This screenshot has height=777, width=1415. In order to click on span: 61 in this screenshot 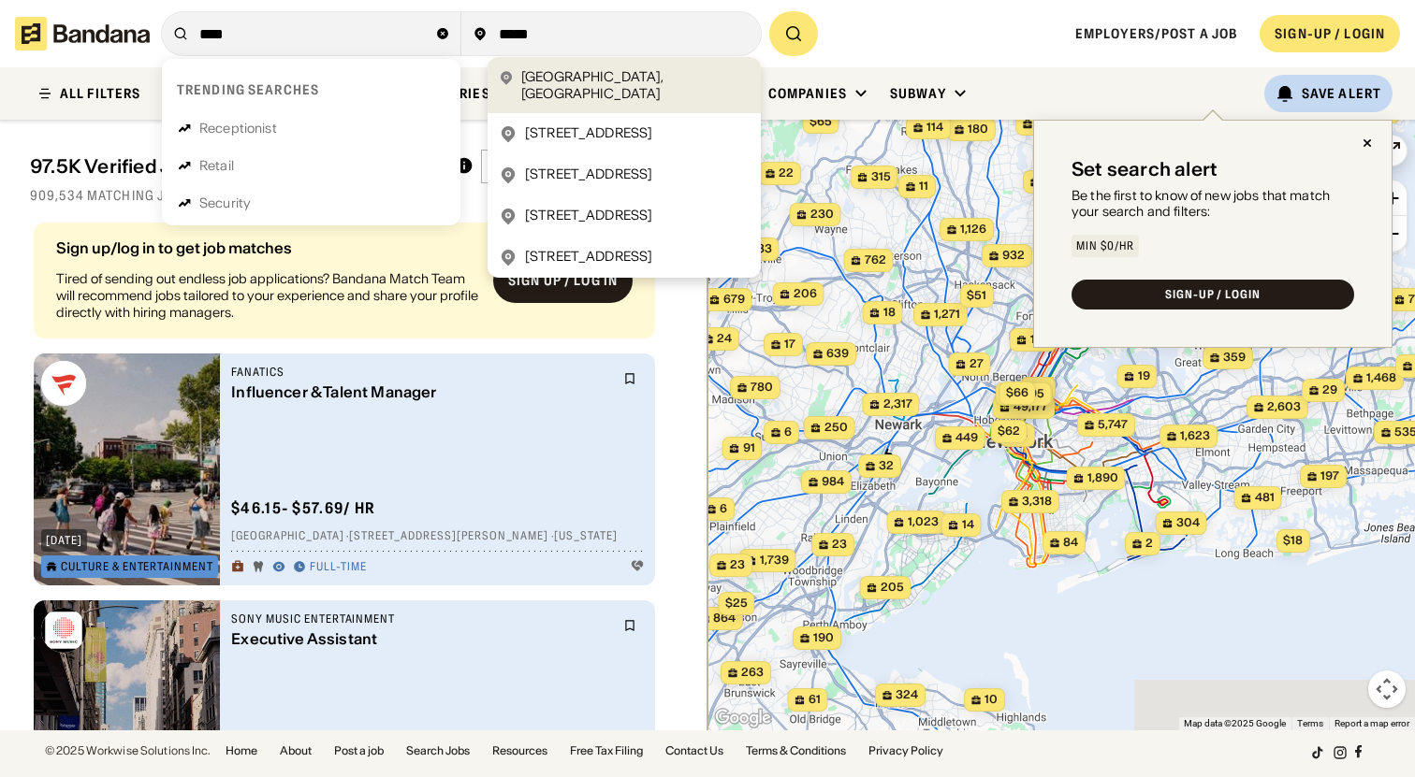, I will do `click(814, 700)`.